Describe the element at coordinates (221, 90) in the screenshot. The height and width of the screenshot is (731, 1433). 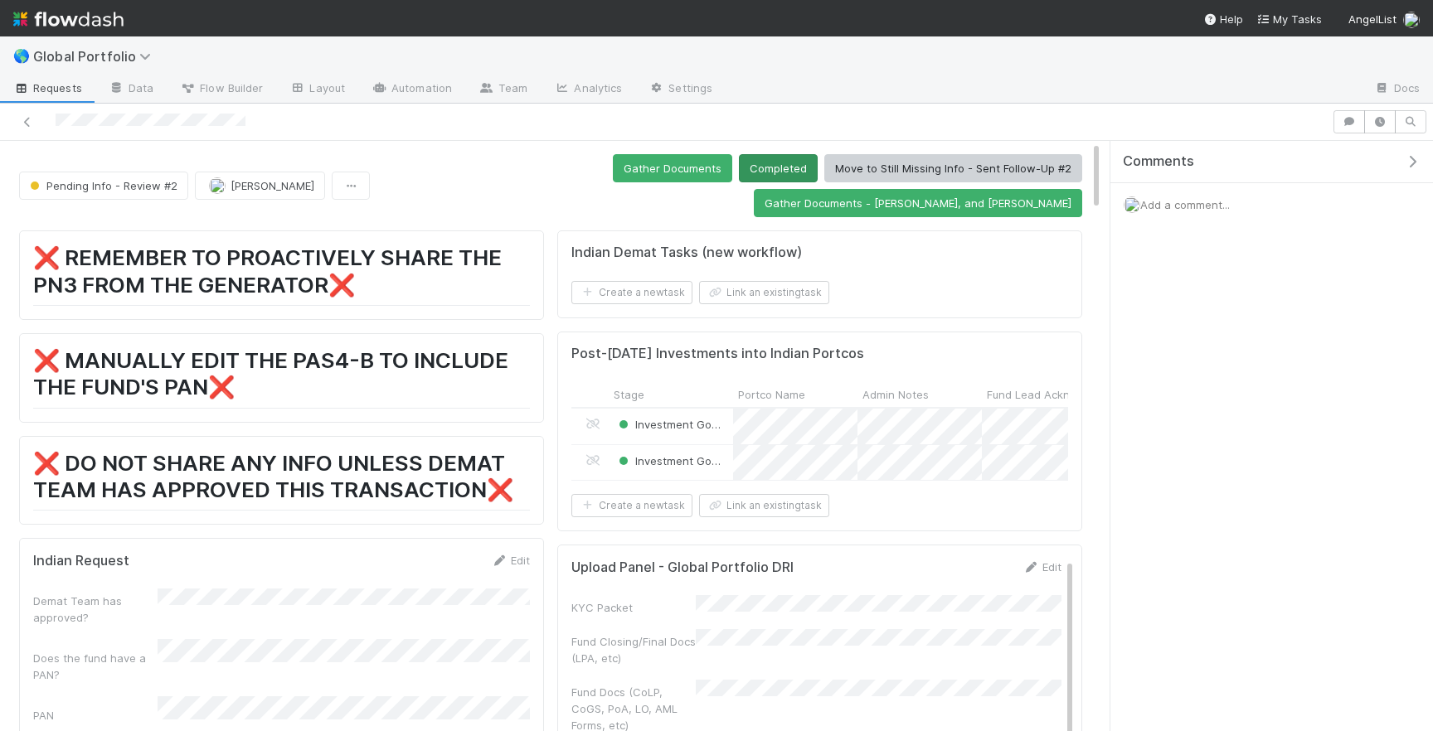
I see `a: Flow Builder` at that location.